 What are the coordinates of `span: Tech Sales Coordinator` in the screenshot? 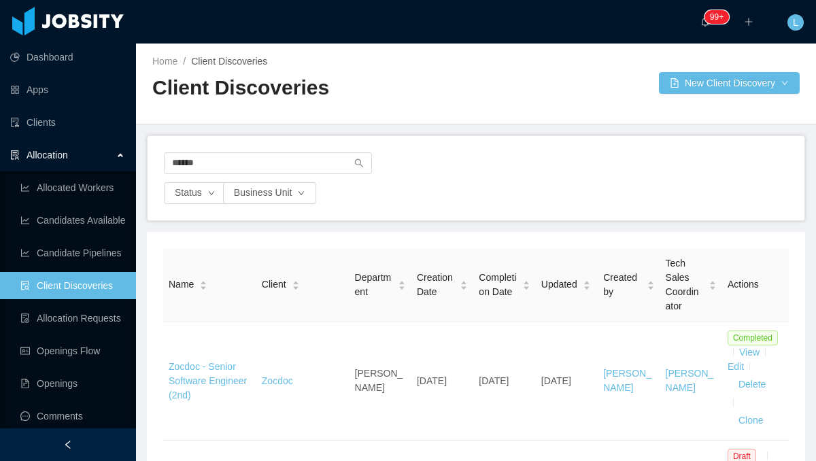 It's located at (684, 285).